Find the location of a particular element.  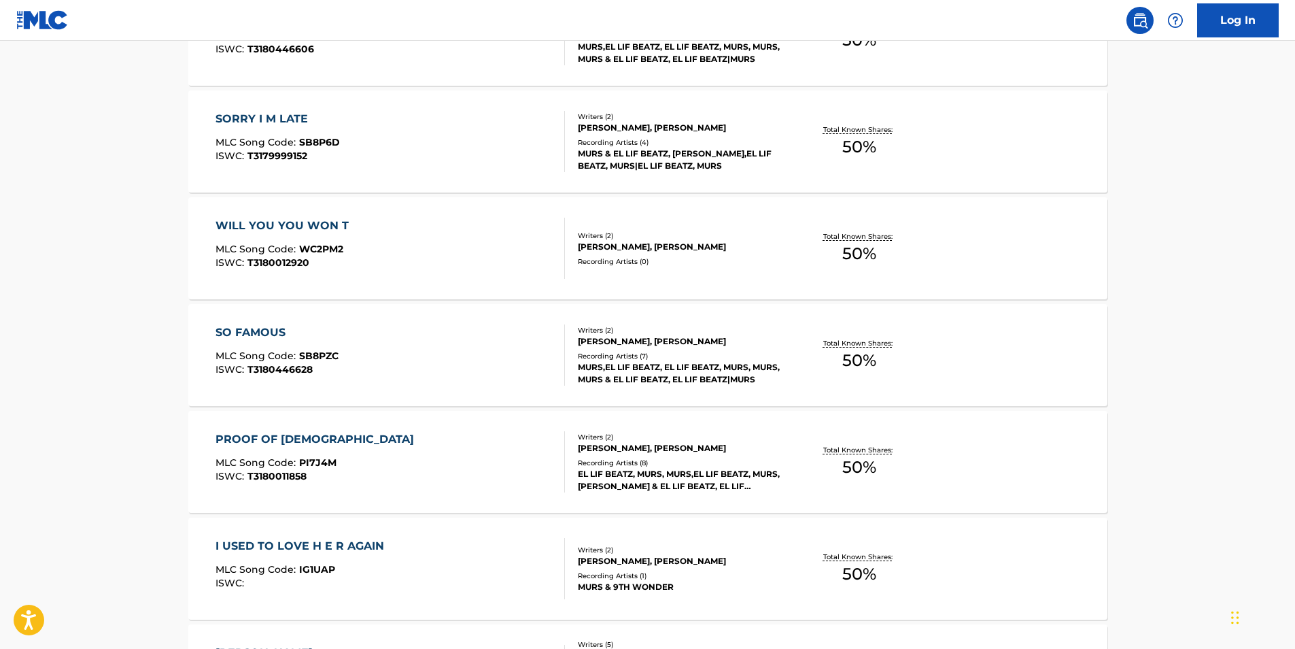

div: WILL YOU YOU WON T is located at coordinates (286, 226).